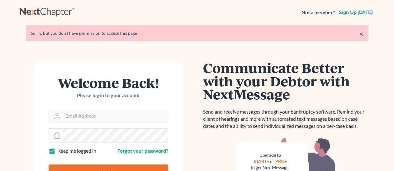 This screenshot has height=171, width=394. What do you see at coordinates (270, 156) in the screenshot?
I see `div: Upgrade to` at bounding box center [270, 156].